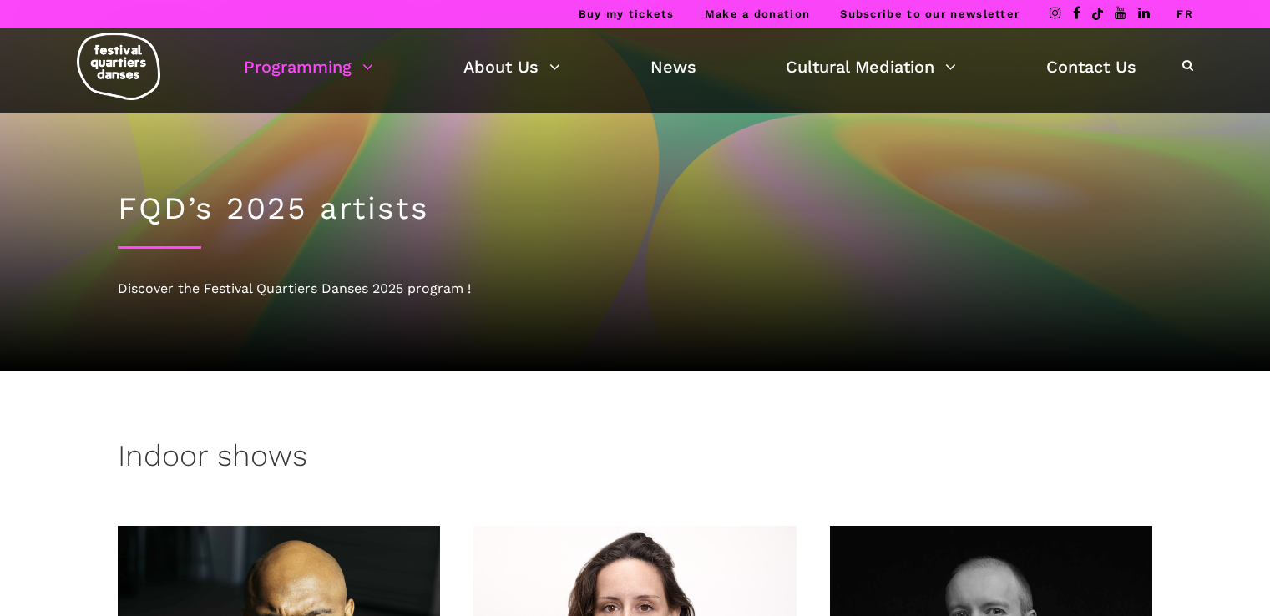  Describe the element at coordinates (512, 67) in the screenshot. I see `a: About Us` at that location.